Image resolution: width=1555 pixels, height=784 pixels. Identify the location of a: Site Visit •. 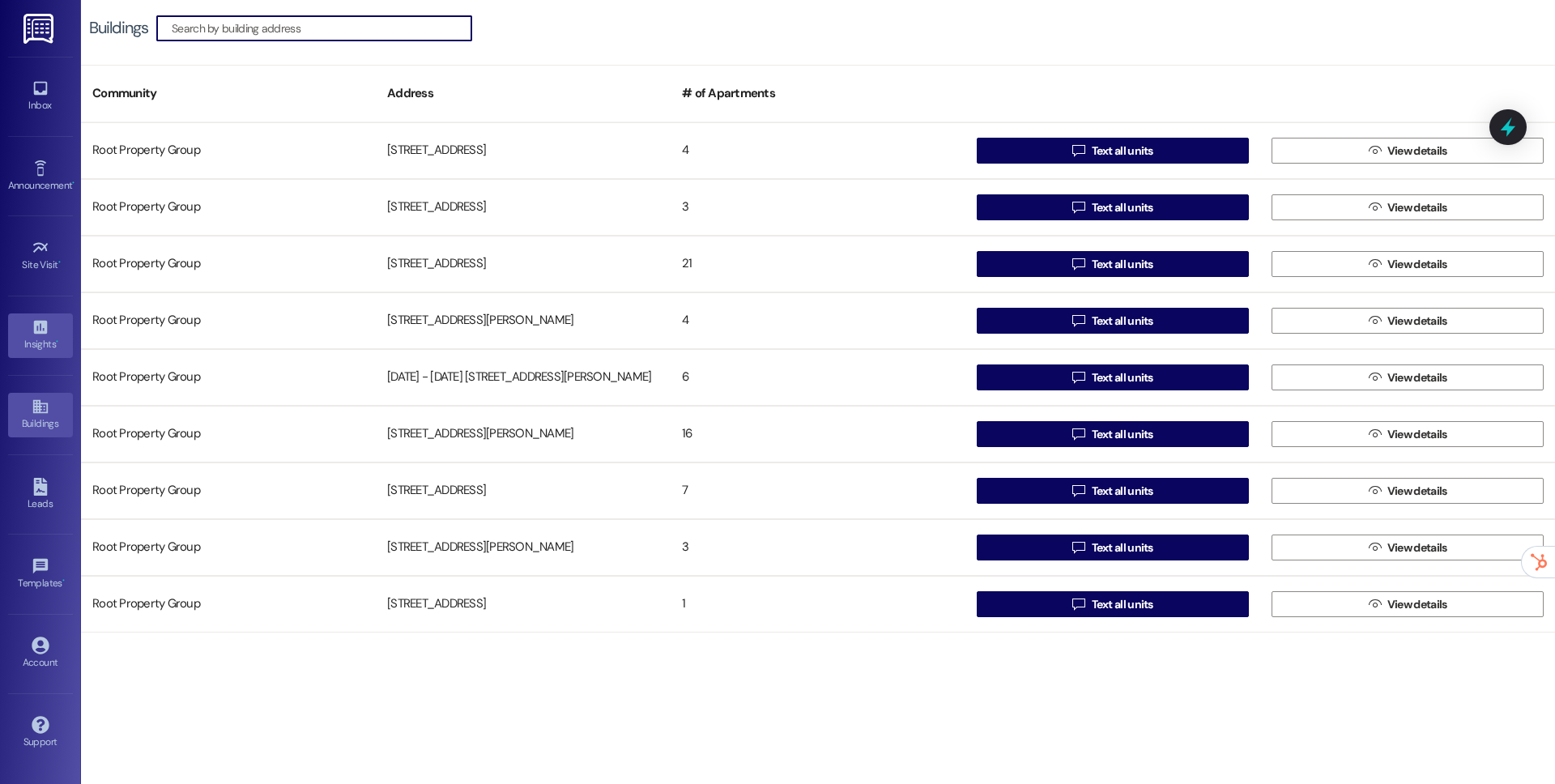
(41, 255).